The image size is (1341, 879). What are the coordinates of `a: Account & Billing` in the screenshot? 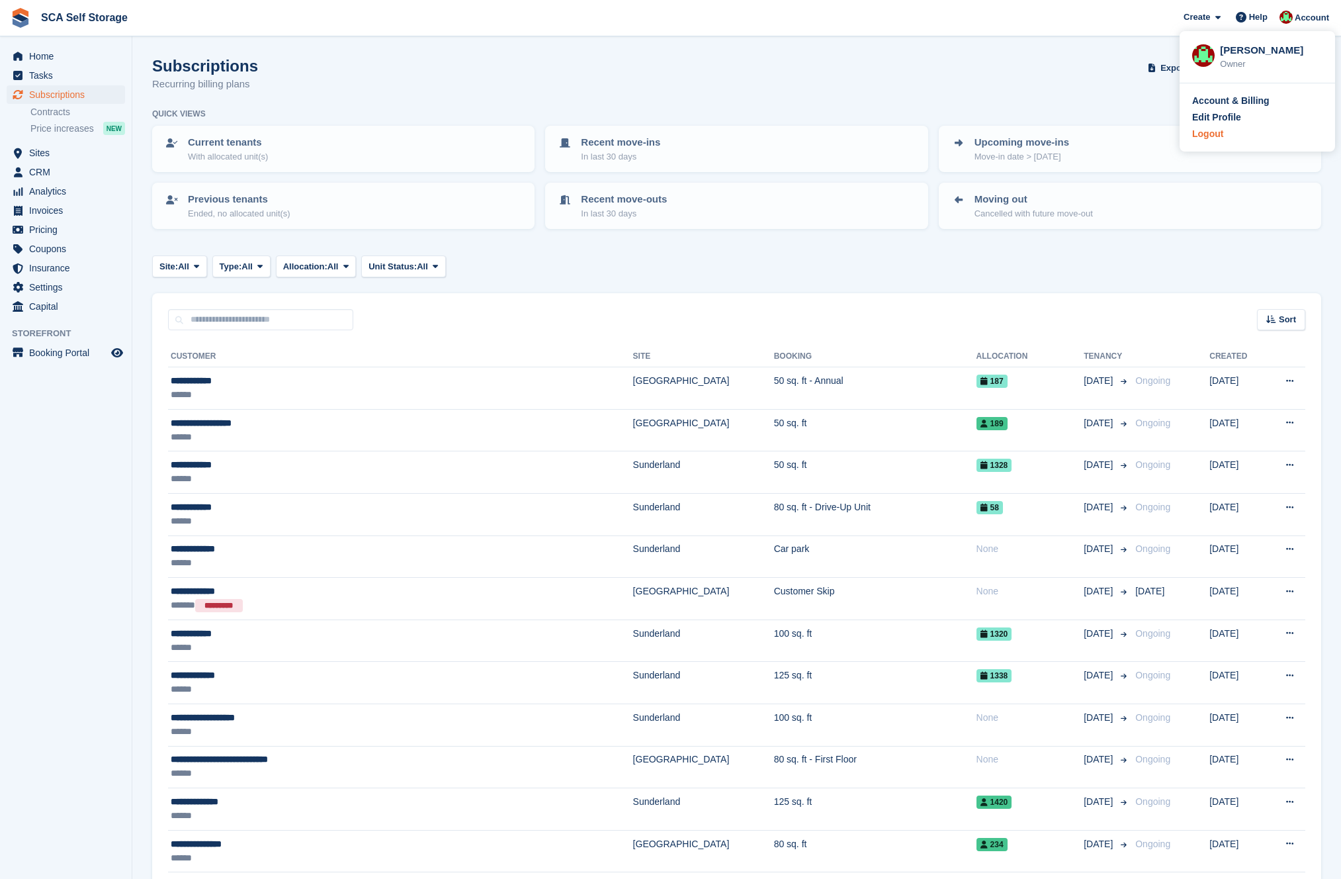 It's located at (1257, 101).